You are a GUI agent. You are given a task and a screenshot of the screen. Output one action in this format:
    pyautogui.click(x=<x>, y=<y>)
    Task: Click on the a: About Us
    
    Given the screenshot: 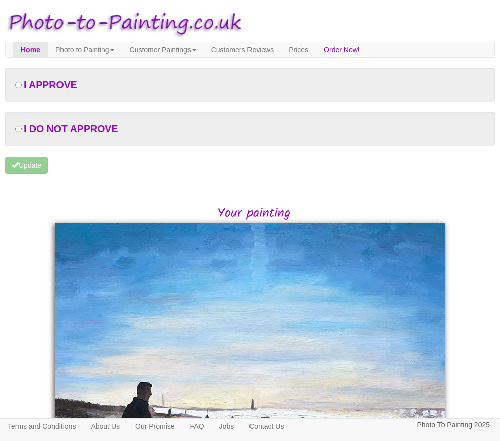 What is the action you would take?
    pyautogui.click(x=105, y=427)
    